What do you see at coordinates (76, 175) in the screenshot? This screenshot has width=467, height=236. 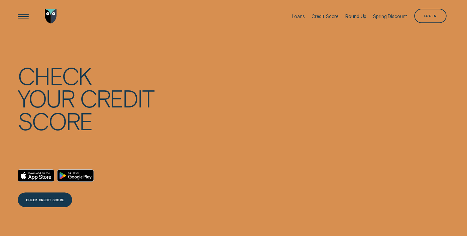 I see `a: Android App on Google Play` at bounding box center [76, 175].